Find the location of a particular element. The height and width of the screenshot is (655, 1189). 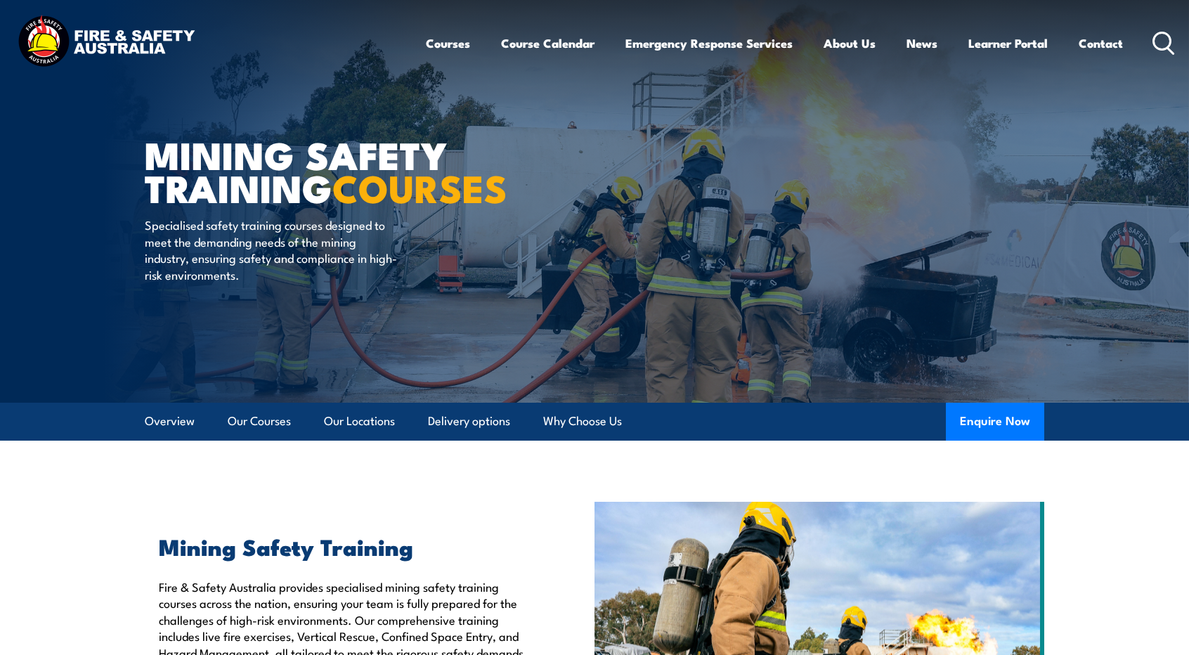

a: Emergency Response Services is located at coordinates (709, 43).